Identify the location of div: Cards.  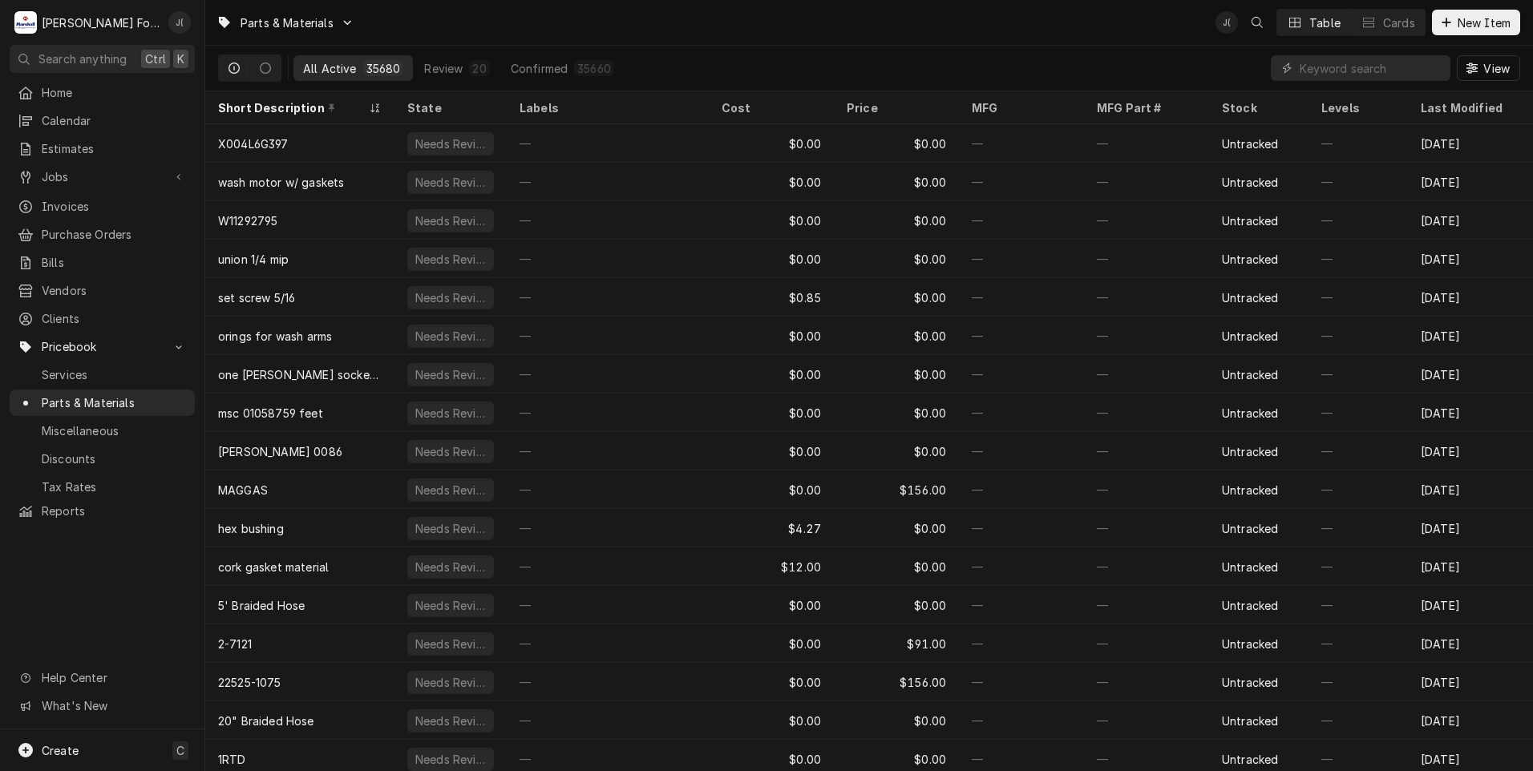
(1399, 22).